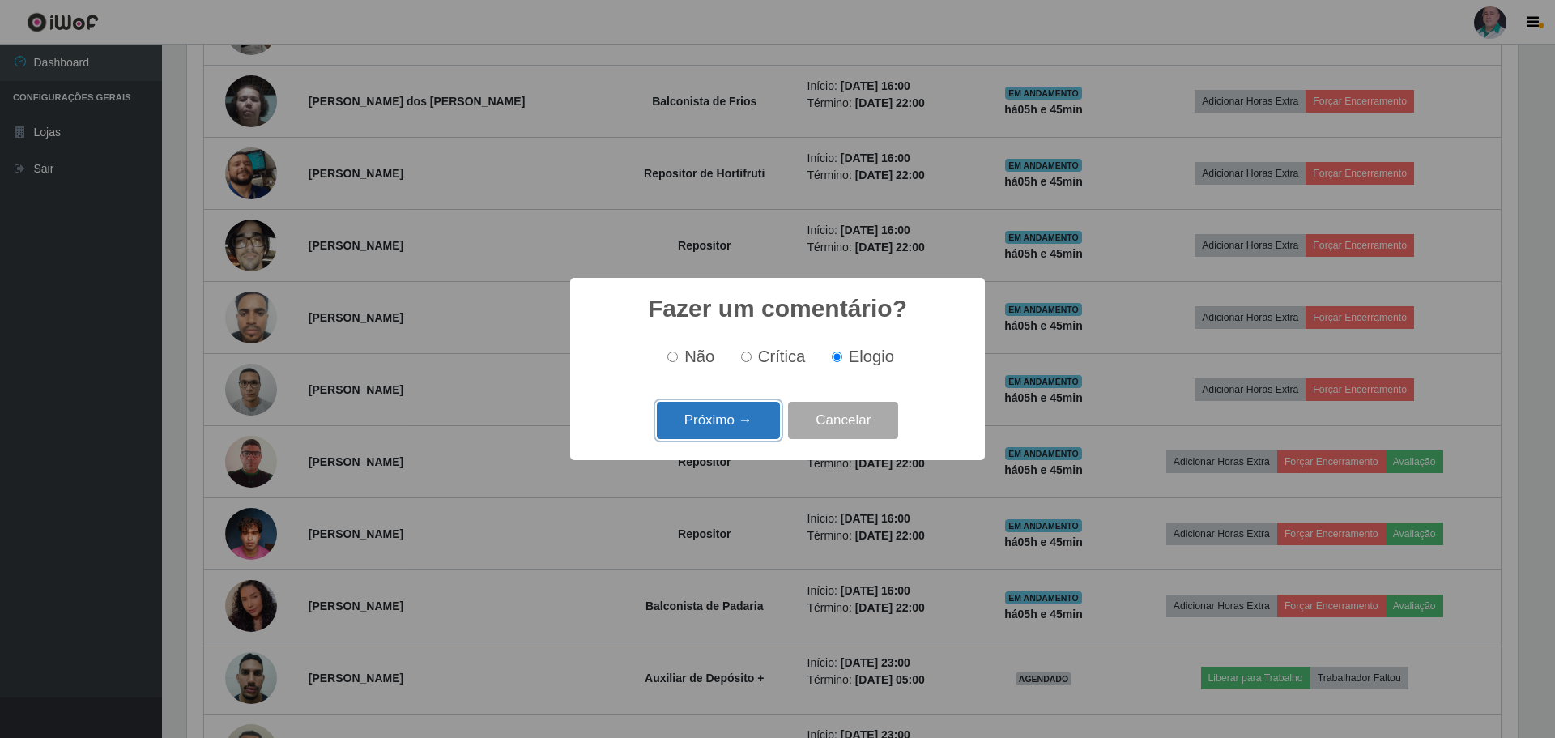  Describe the element at coordinates (672, 356) in the screenshot. I see `input: Não` at that location.